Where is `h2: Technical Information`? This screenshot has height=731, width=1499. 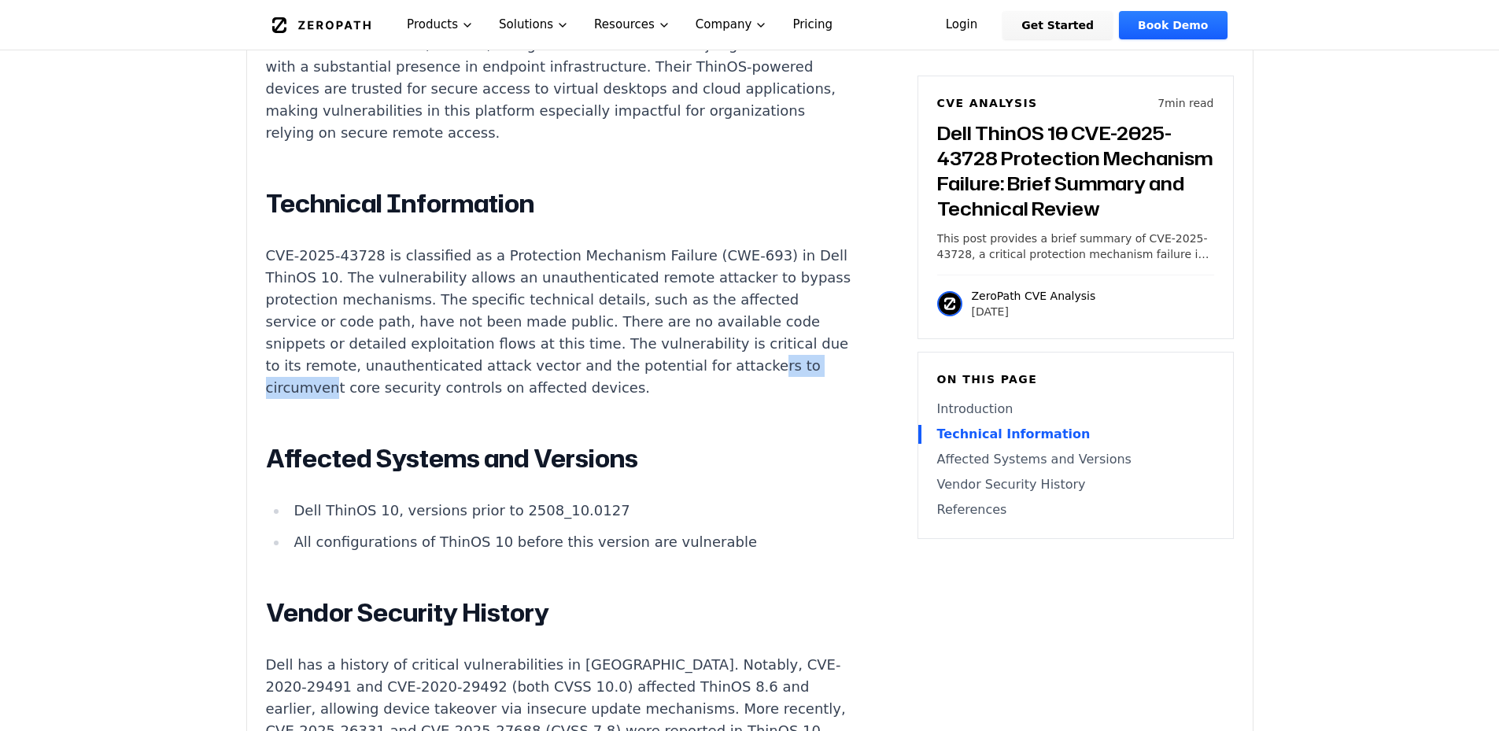 h2: Technical Information is located at coordinates (559, 204).